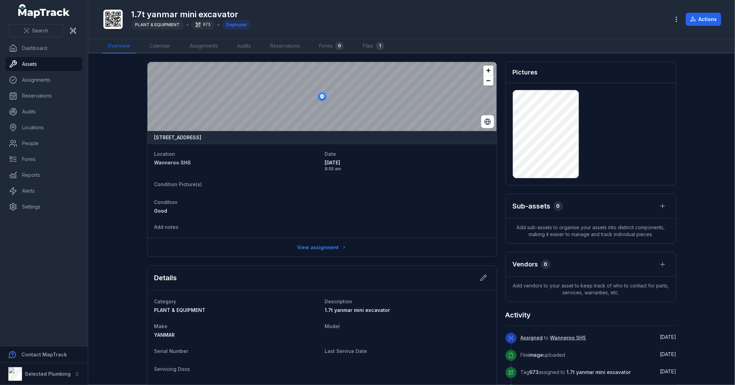 This screenshot has height=385, width=735. I want to click on span: Category, so click(165, 301).